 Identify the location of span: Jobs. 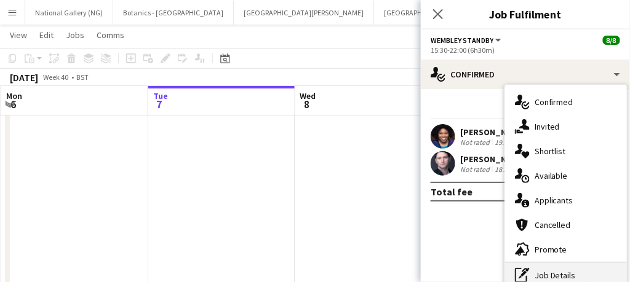
(75, 35).